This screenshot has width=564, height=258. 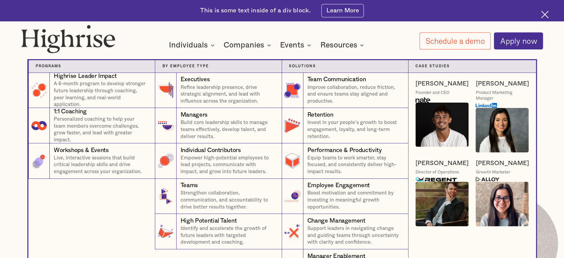 I want to click on div: This is some text inside of a div block., so click(x=255, y=10).